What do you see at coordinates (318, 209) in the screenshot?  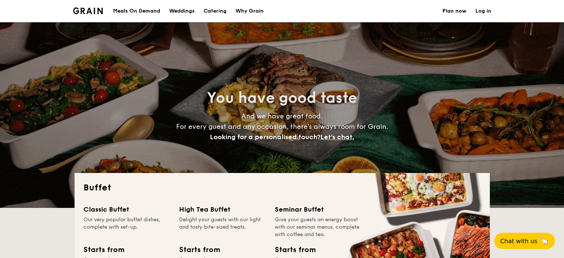 I see `div: Seminar Buffet` at bounding box center [318, 209].